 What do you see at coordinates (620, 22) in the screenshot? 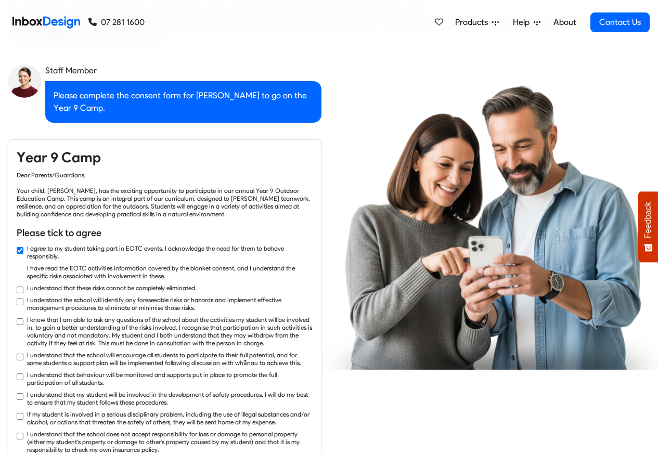
I see `a: Contact Us` at bounding box center [620, 22].